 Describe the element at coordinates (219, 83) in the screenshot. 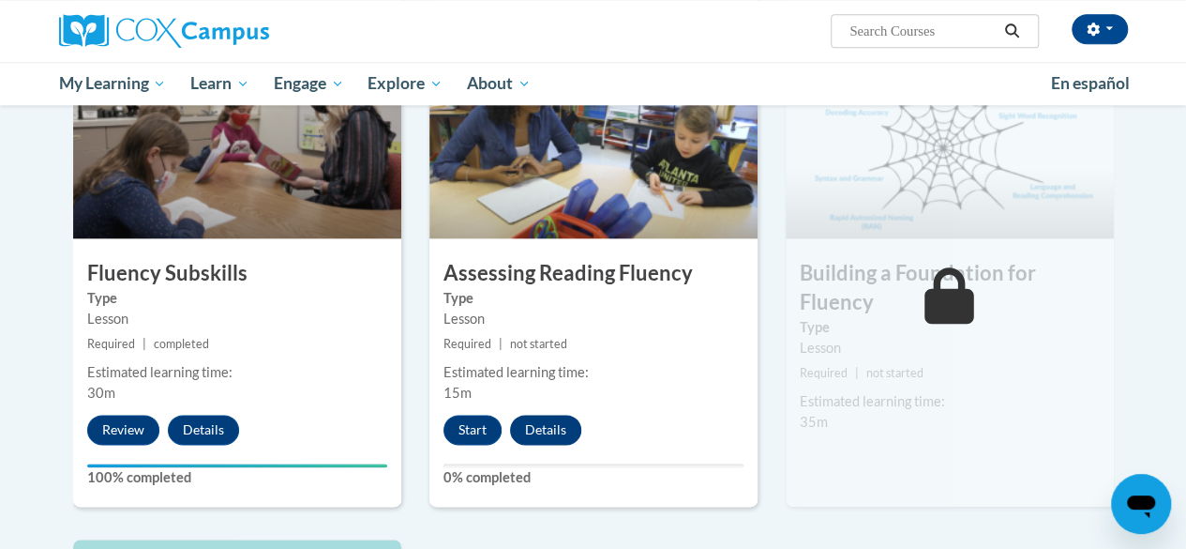

I see `a: Learn` at that location.